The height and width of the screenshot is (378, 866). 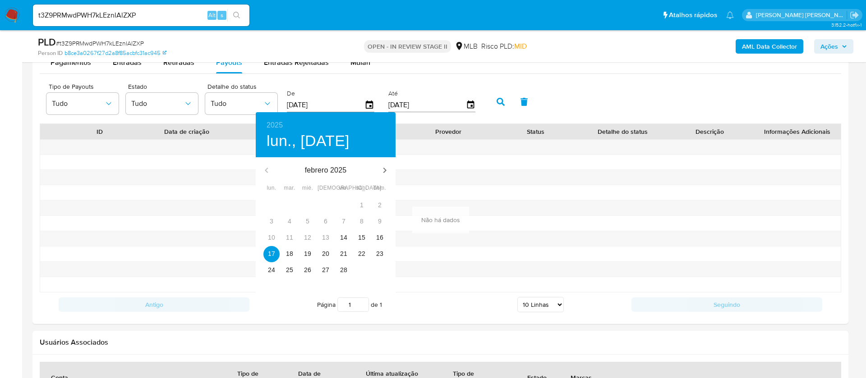 What do you see at coordinates (289, 188) in the screenshot?
I see `span: mar.` at bounding box center [289, 188].